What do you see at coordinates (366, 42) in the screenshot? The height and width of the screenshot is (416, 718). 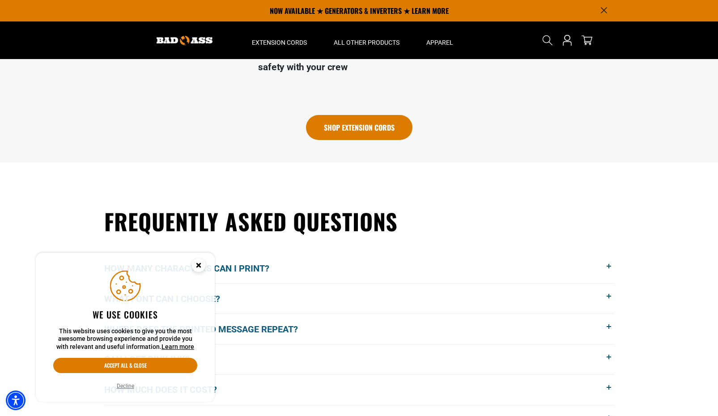 I see `span: All Other Products` at bounding box center [366, 42].